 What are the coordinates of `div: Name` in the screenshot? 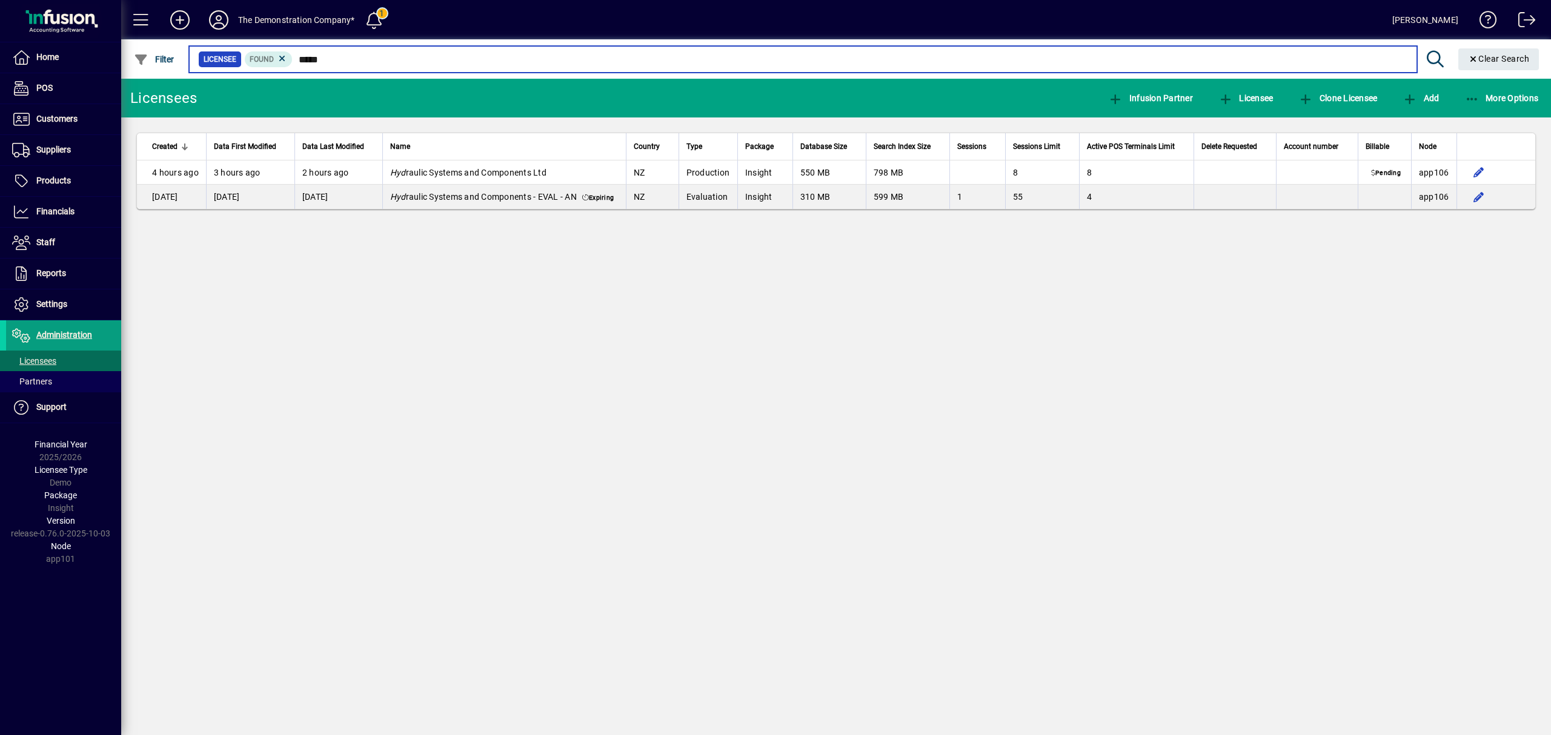 It's located at (504, 147).